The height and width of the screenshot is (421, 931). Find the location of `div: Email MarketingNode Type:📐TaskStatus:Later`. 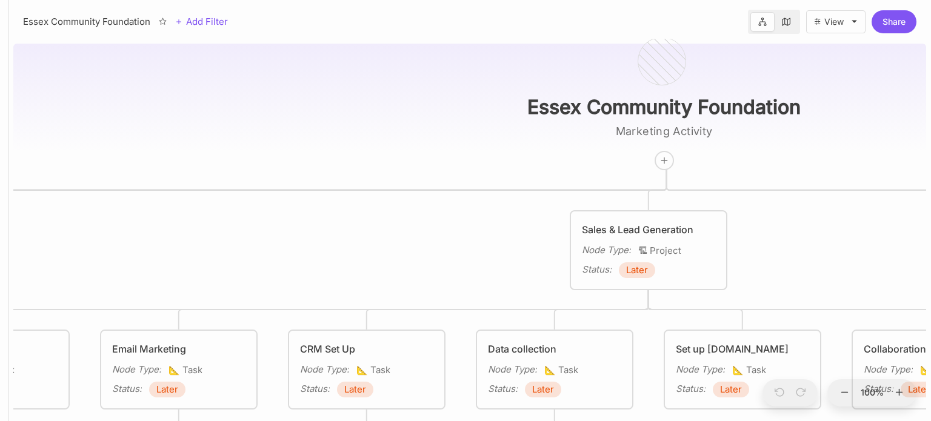

div: Email MarketingNode Type:📐TaskStatus:Later is located at coordinates (179, 370).